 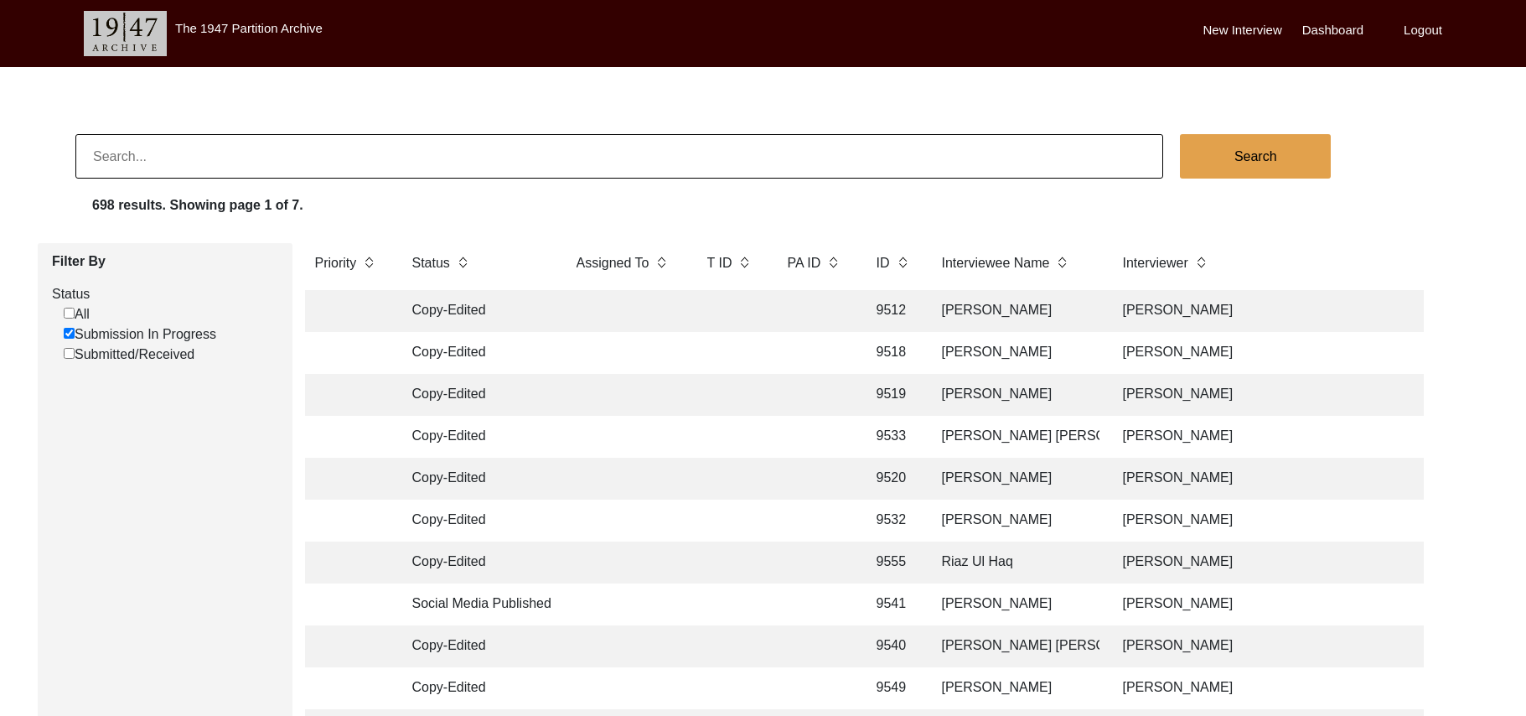 I want to click on td: 9532, so click(x=892, y=520).